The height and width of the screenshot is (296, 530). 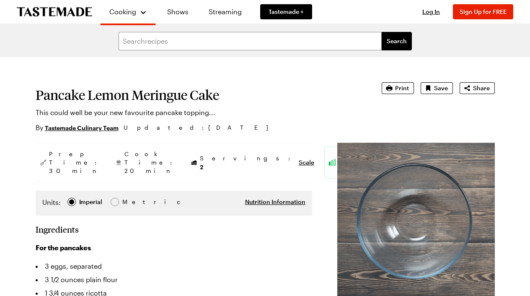 I want to click on label: Units:, so click(x=52, y=202).